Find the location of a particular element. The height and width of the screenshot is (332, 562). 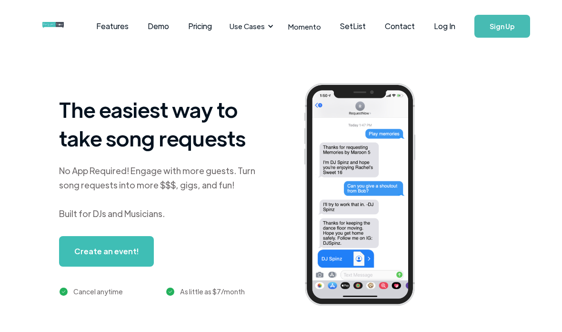

a: Create an event! is located at coordinates (106, 251).